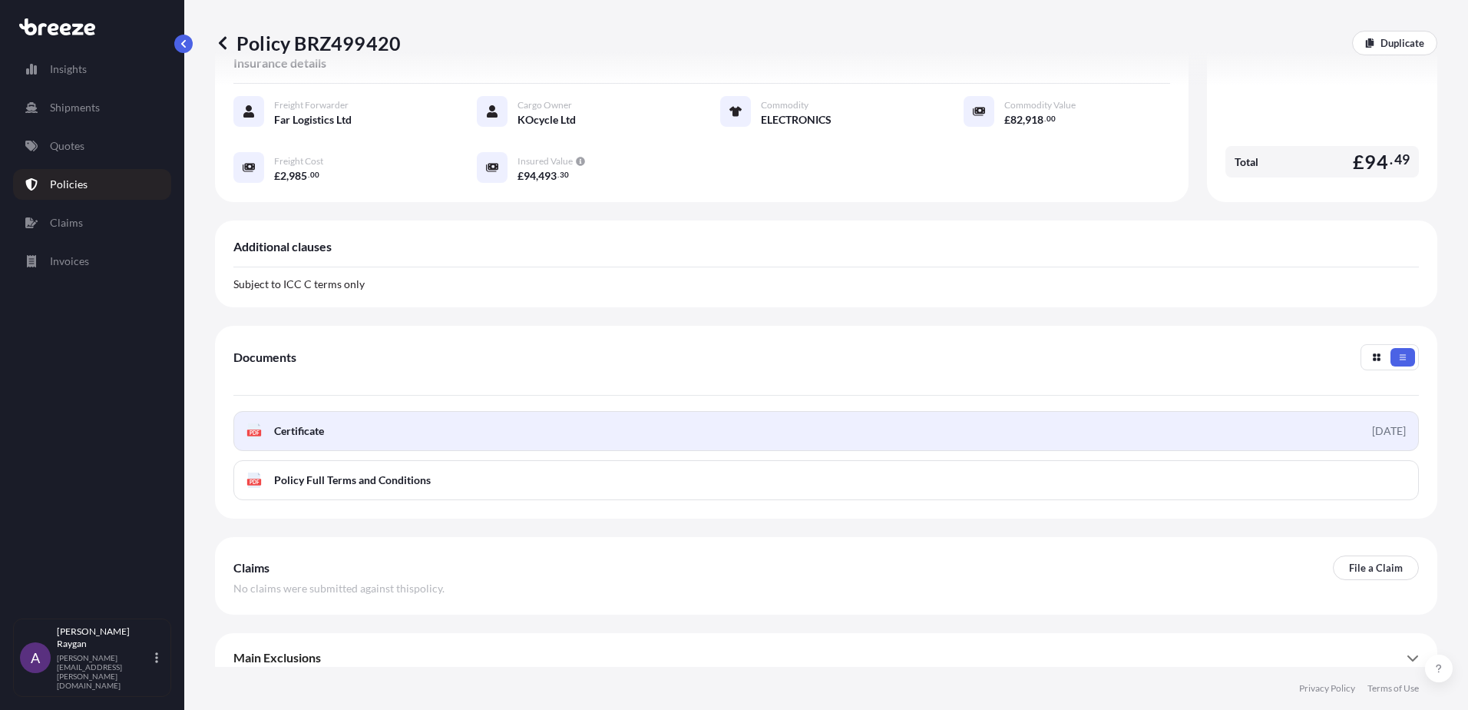 This screenshot has height=710, width=1468. What do you see at coordinates (92, 184) in the screenshot?
I see `a: Policies` at bounding box center [92, 184].